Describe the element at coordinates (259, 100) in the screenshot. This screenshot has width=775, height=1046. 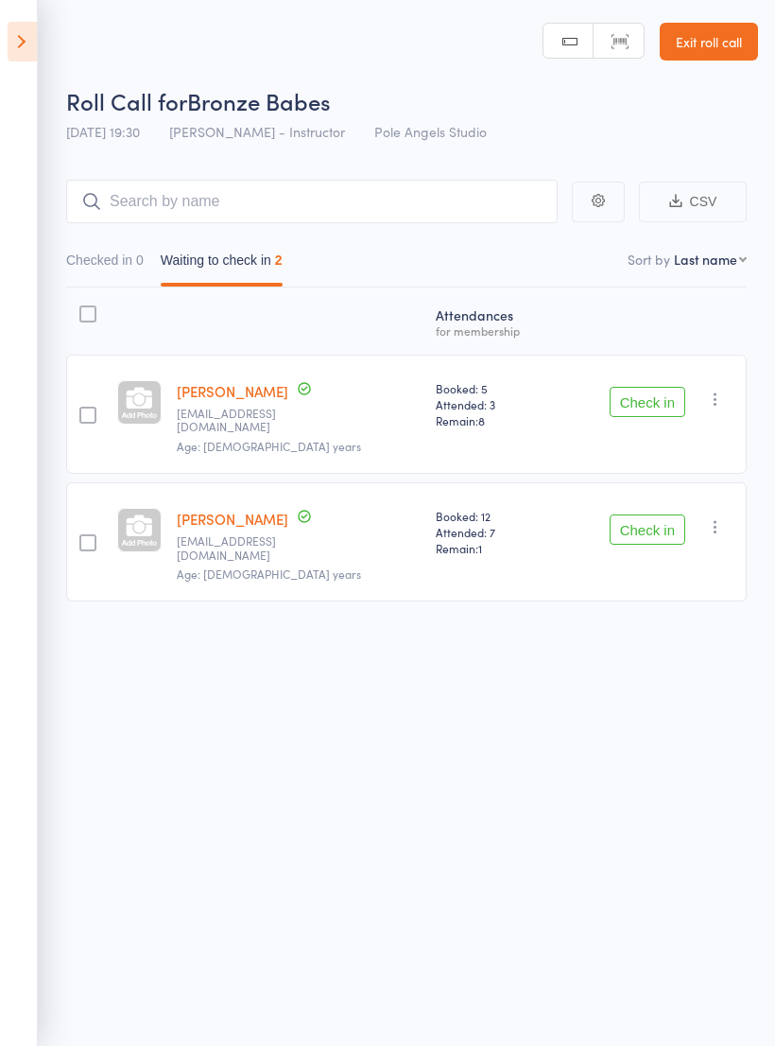
I see `span: Bronze Babes` at that location.